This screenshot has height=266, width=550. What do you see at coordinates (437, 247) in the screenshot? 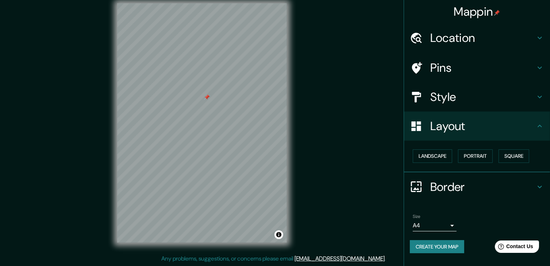
I see `button: Create your map` at bounding box center [437, 247].